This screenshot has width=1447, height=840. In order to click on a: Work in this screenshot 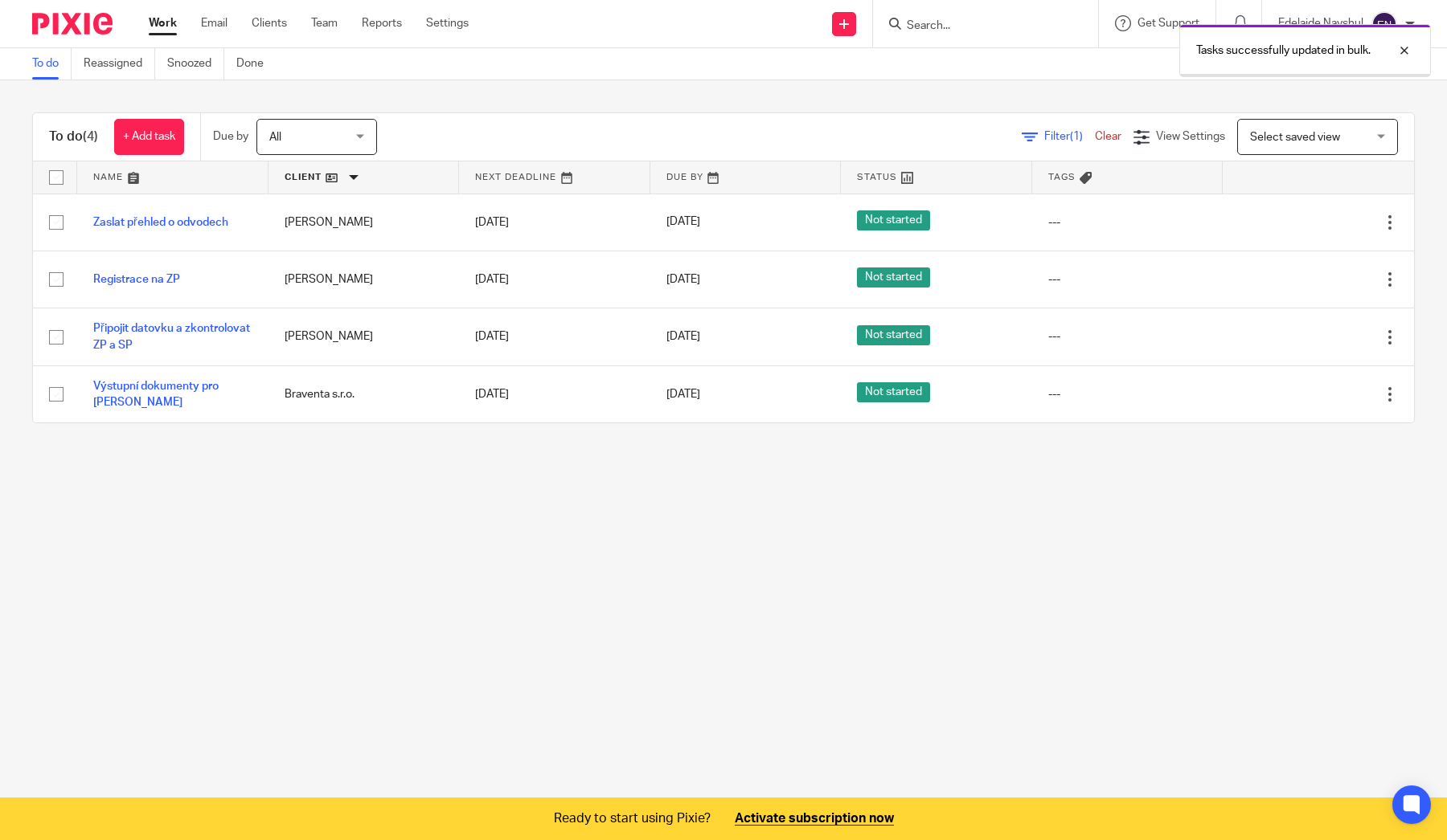, I will do `click(163, 23)`.